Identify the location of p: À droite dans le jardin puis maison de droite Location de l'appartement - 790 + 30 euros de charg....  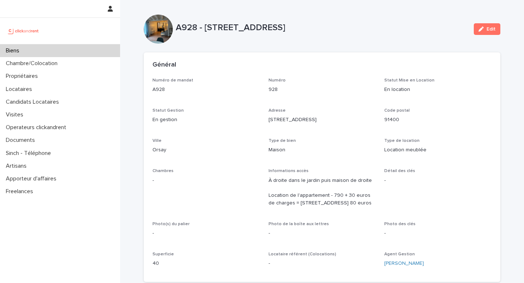
(322, 192).